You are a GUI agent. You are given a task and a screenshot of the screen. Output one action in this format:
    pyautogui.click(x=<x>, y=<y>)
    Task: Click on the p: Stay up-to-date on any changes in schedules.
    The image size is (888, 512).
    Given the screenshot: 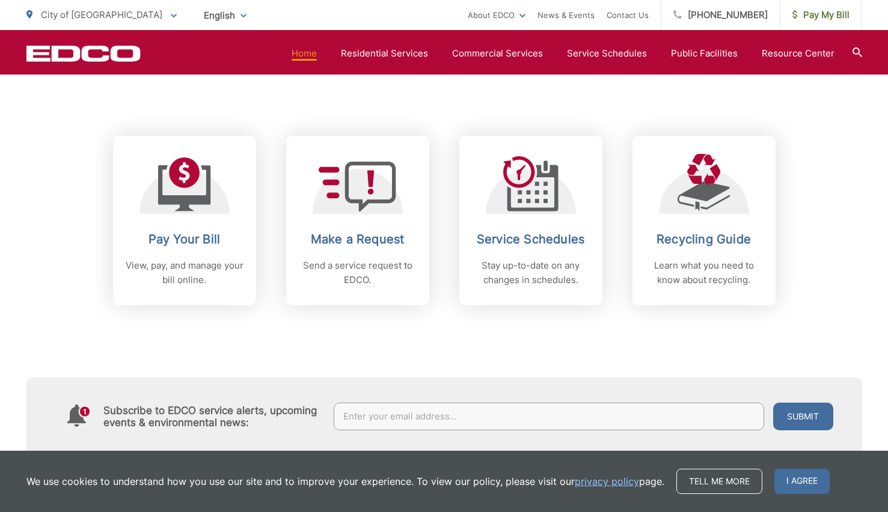 What is the action you would take?
    pyautogui.click(x=531, y=273)
    